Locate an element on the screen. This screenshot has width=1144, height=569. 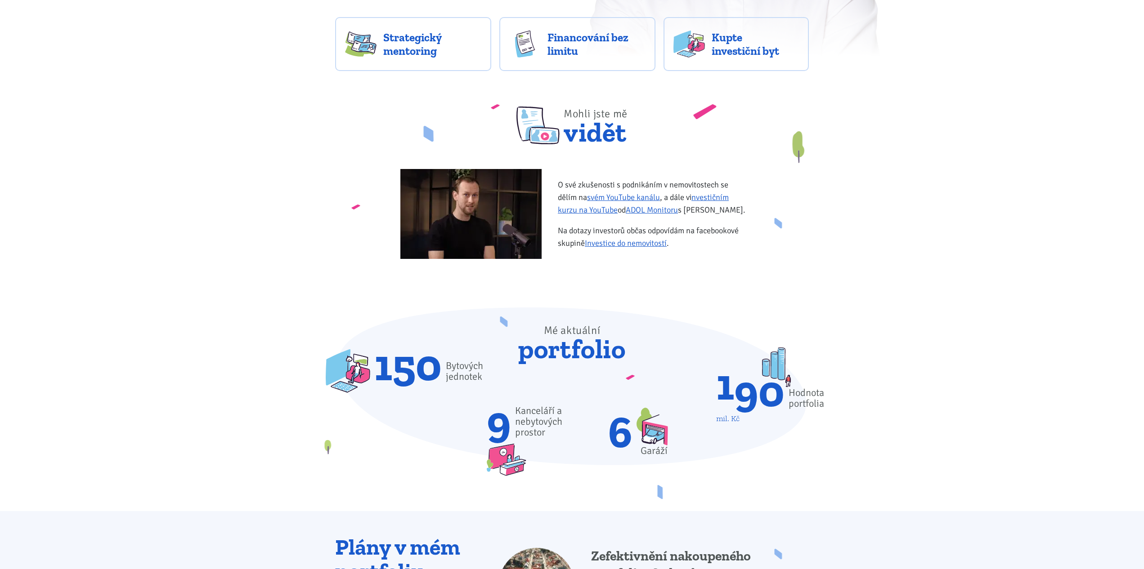
img: finance is located at coordinates (525, 44).